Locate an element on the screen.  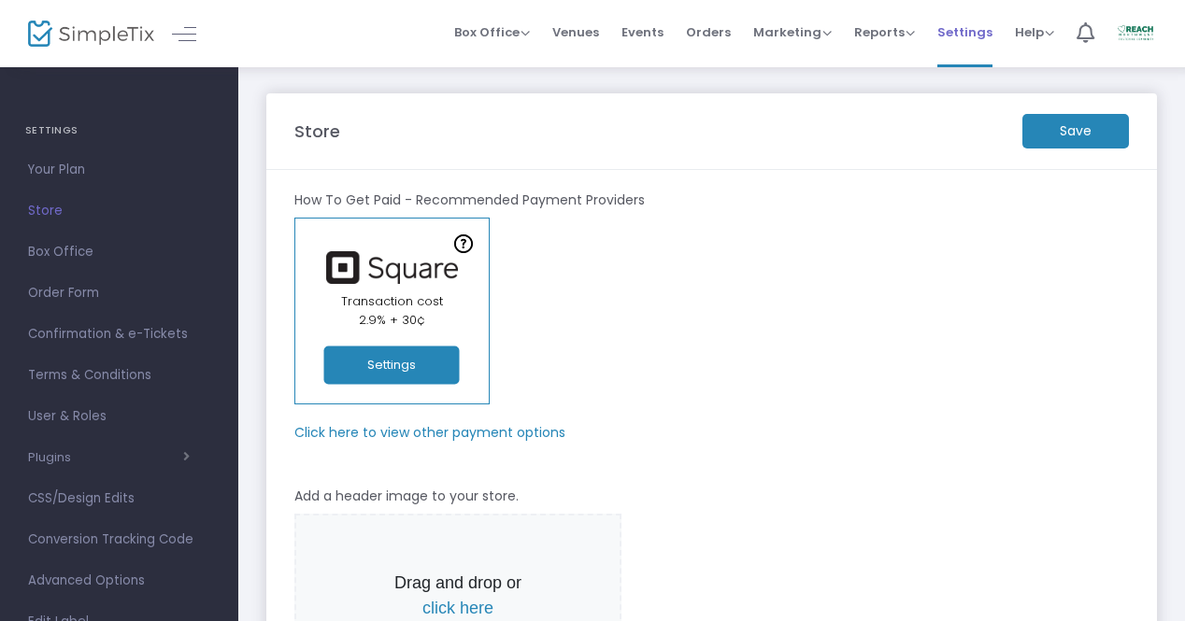
p: Drag and drop or is located at coordinates (458, 596).